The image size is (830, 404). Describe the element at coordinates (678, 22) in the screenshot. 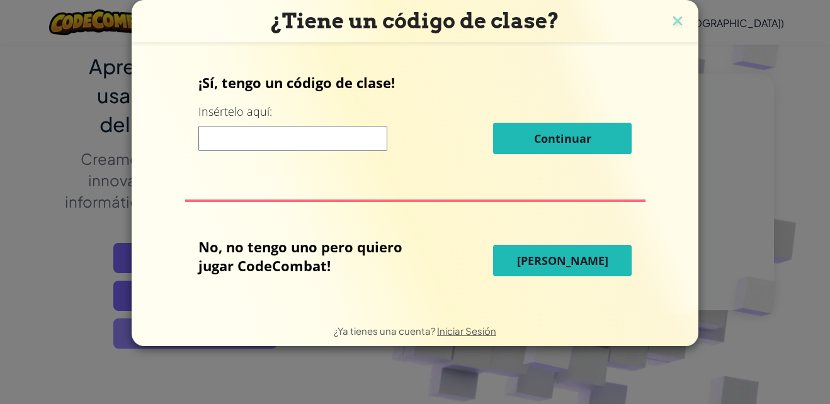

I see `img: close icon` at that location.